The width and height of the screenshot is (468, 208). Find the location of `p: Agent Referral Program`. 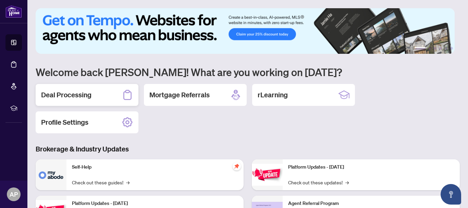

p: Agent Referral Program is located at coordinates (371, 204).